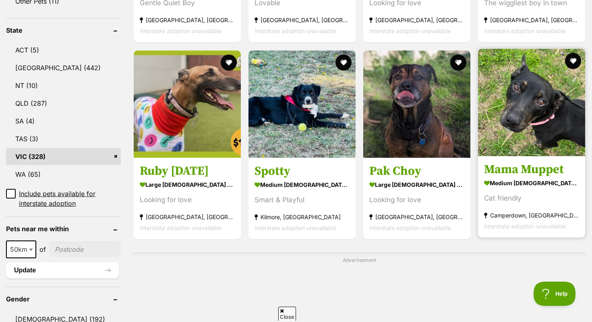 This screenshot has width=592, height=322. What do you see at coordinates (187, 104) in the screenshot?
I see `img: Ruby Friday - Greyhound Dog` at bounding box center [187, 104].